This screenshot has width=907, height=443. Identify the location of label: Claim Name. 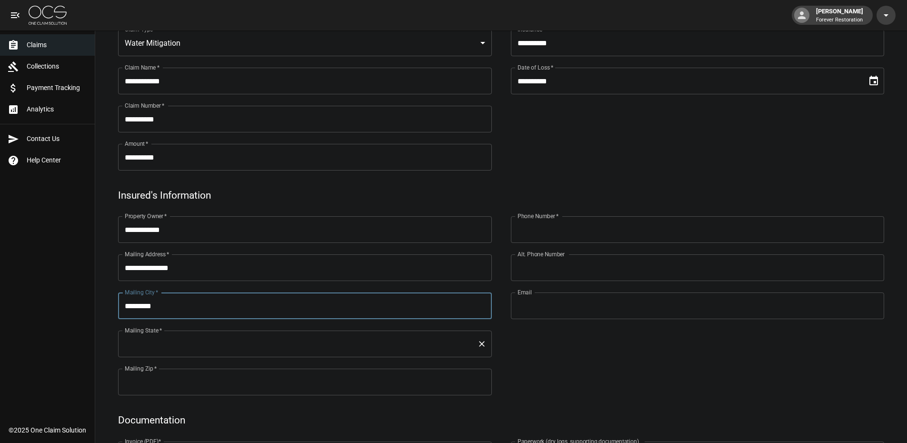
(142, 67).